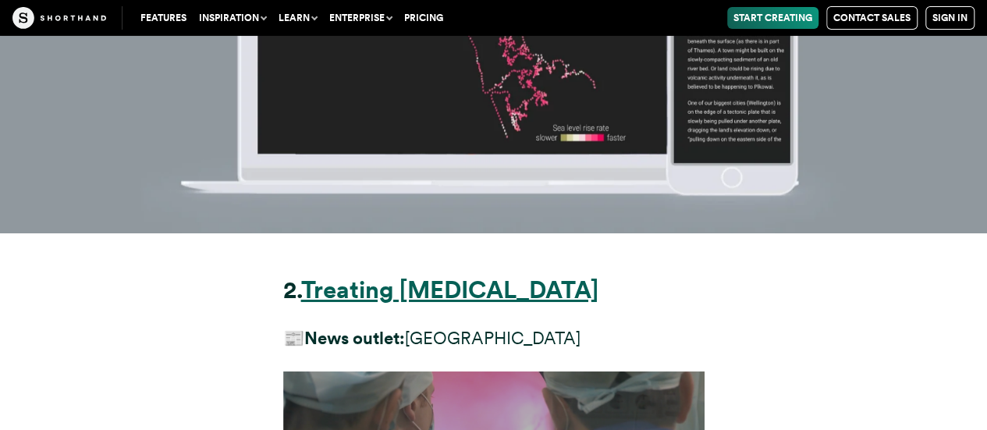 This screenshot has height=430, width=987. Describe the element at coordinates (59, 18) in the screenshot. I see `img: The Craft` at that location.